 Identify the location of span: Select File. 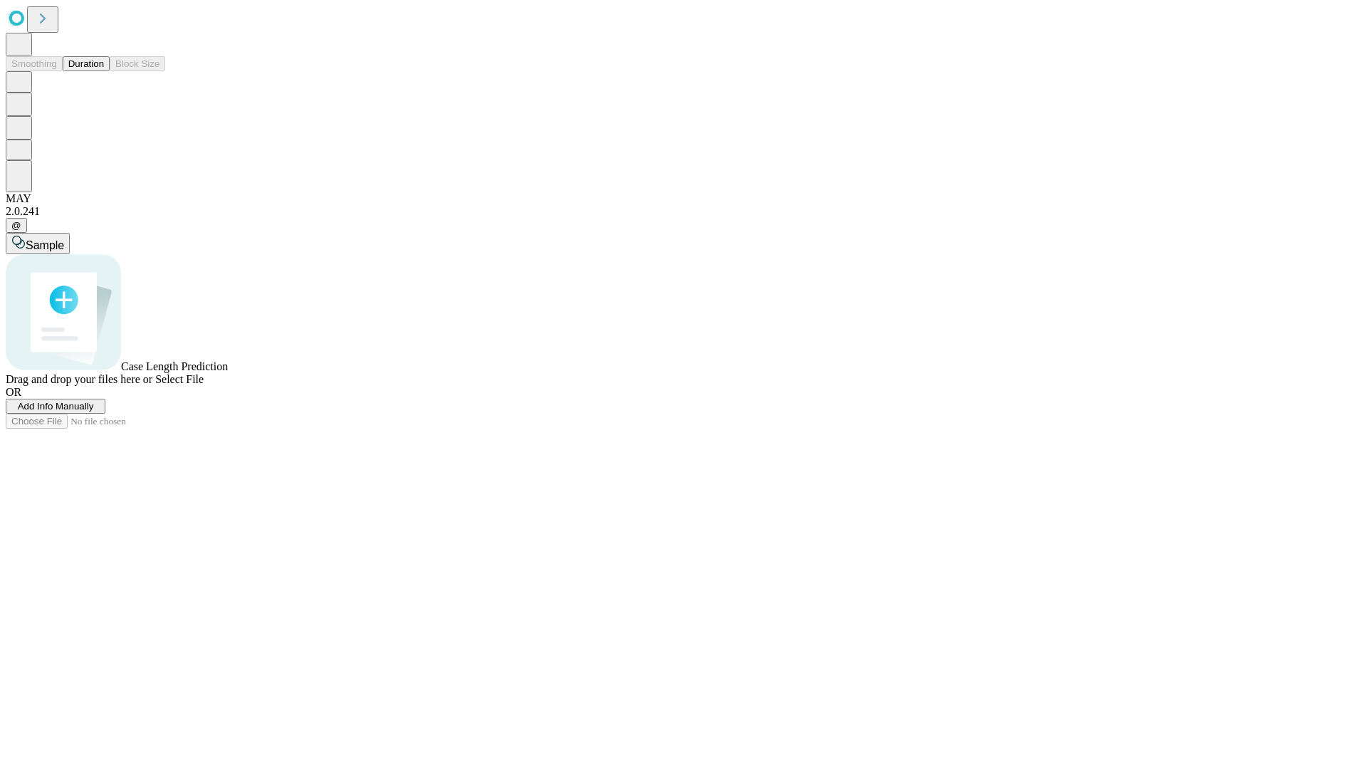
(179, 379).